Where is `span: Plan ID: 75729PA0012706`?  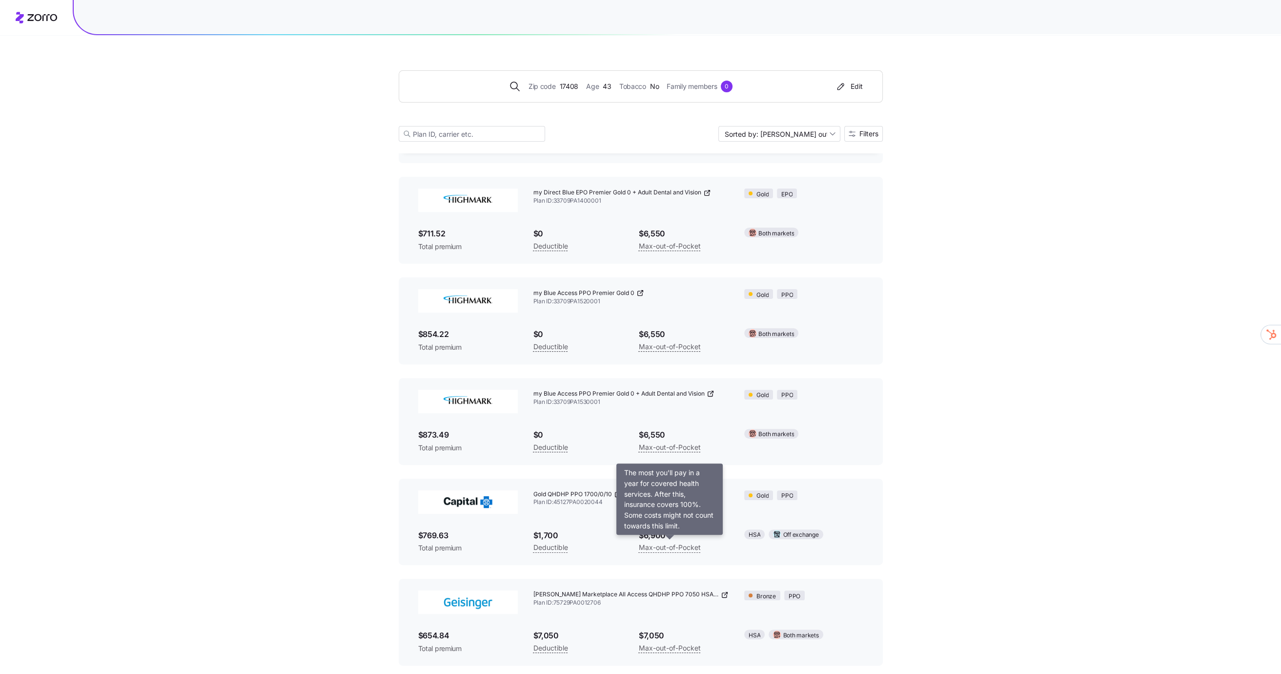
span: Plan ID: 75729PA0012706 is located at coordinates (631, 602).